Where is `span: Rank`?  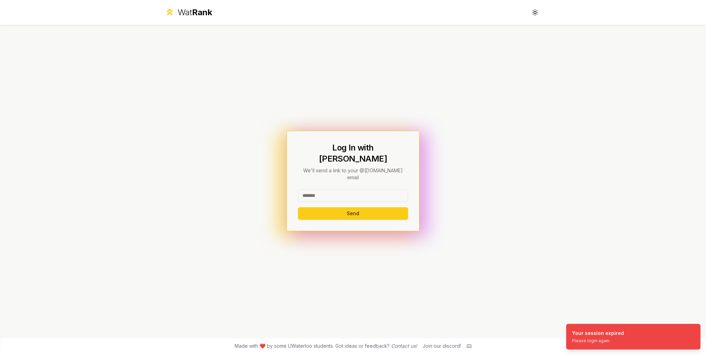
span: Rank is located at coordinates (202, 12).